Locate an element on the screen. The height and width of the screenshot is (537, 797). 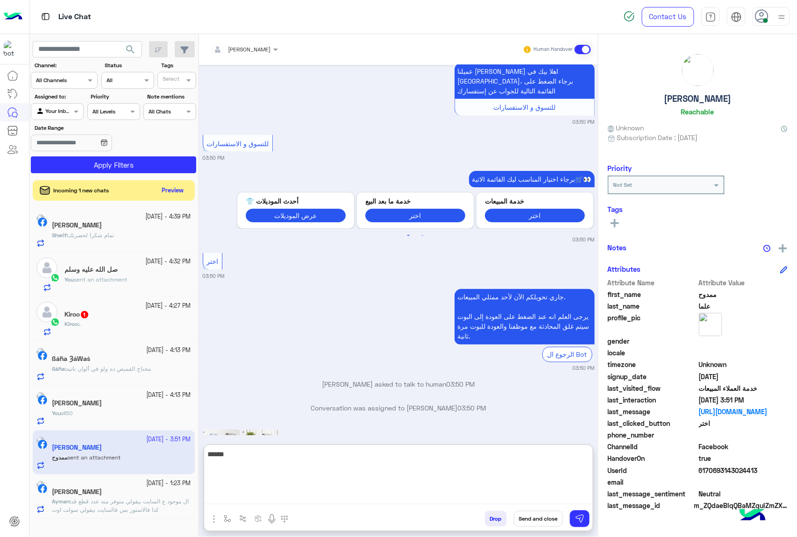
span: You is located at coordinates (57, 413).